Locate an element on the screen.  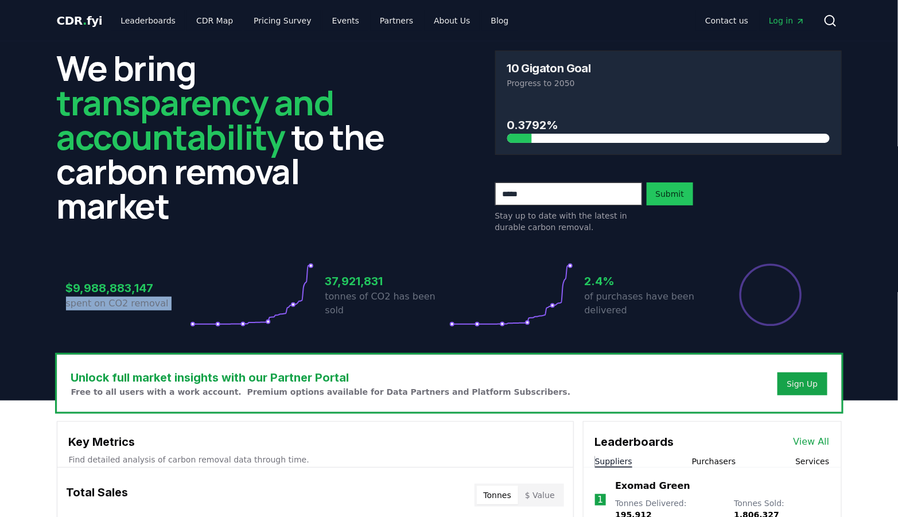
a: Pricing Survey is located at coordinates (282, 21).